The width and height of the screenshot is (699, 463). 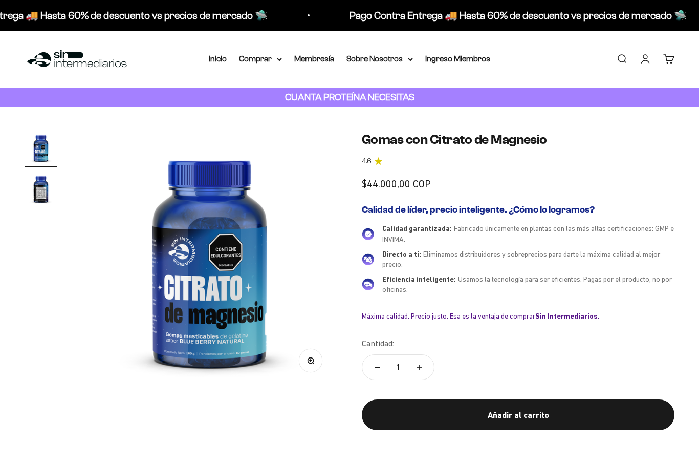 What do you see at coordinates (518, 15) in the screenshot?
I see `p: Pago Contra Entrega 🚚 Hasta 60% de descuento vs precios de mercado 🛸` at bounding box center [518, 15].